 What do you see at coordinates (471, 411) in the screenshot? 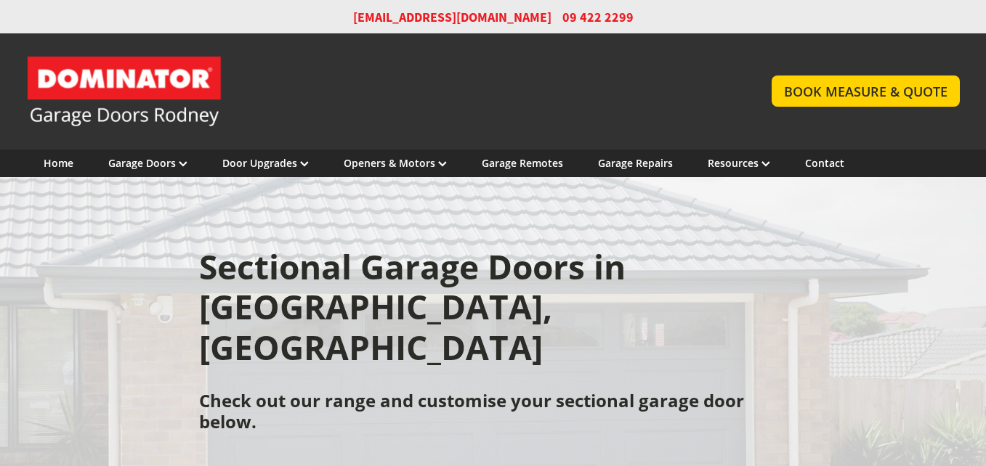
I see `strong: Check out our range and customise your sectional garage door below.` at bounding box center [471, 411].